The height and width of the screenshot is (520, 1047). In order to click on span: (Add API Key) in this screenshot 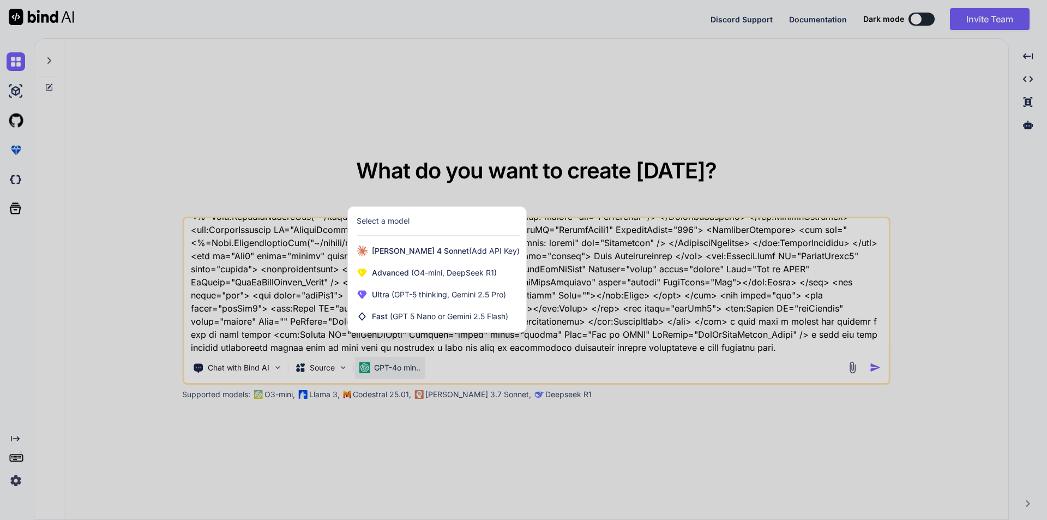, I will do `click(494, 250)`.